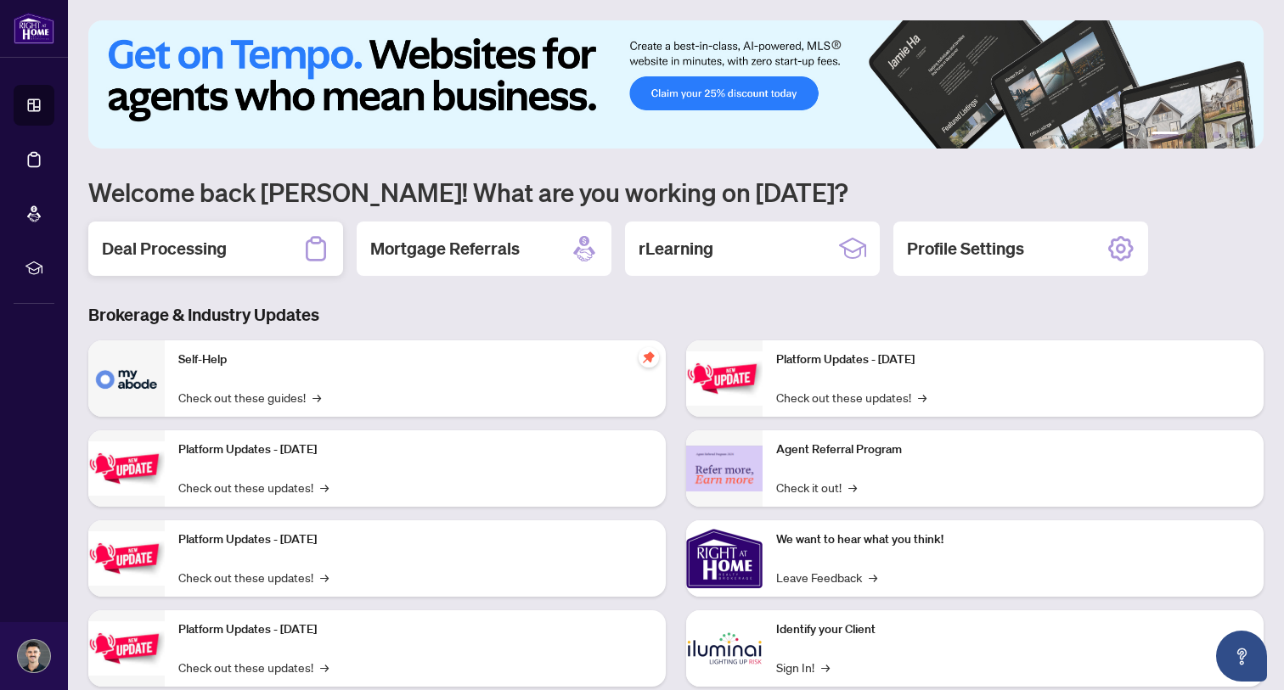 Image resolution: width=1284 pixels, height=690 pixels. What do you see at coordinates (676, 84) in the screenshot?
I see `img: Slide 0` at bounding box center [676, 84].